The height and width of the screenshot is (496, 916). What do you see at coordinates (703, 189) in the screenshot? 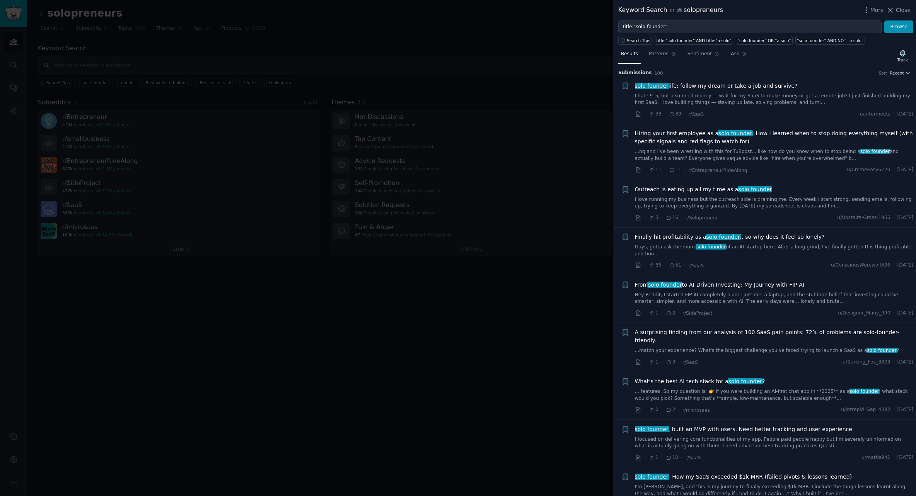
I see `a: Outreach is eating up all my time as asolo founder` at bounding box center [703, 189].